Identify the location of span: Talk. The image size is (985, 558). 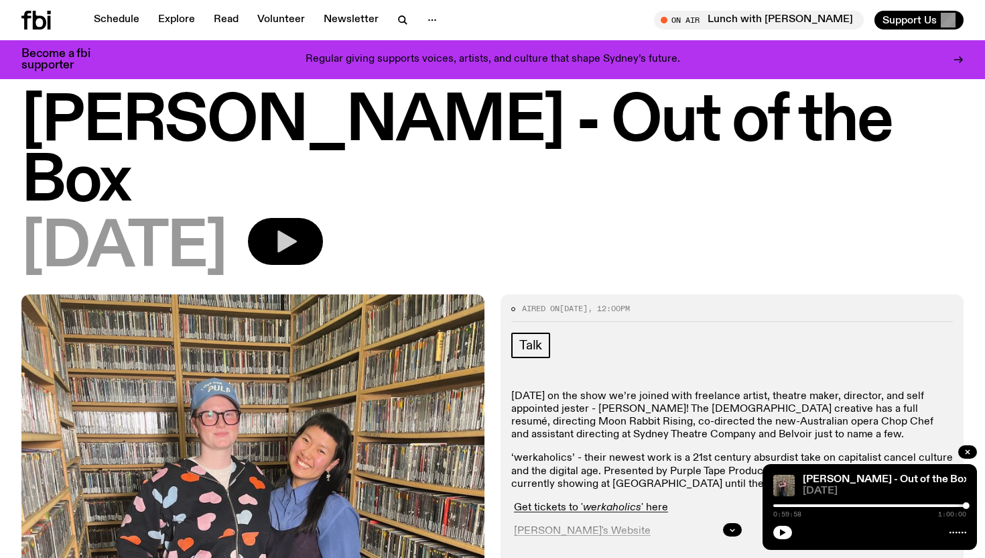
(531, 345).